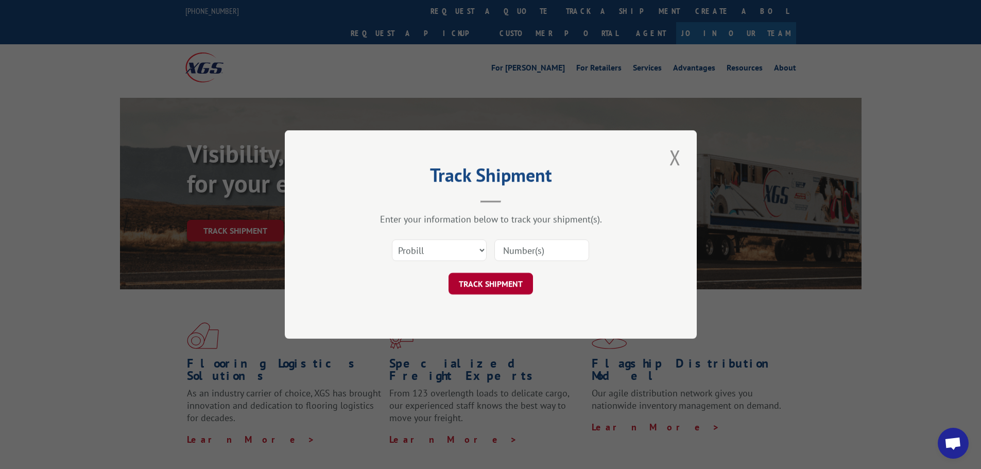 The width and height of the screenshot is (981, 469). What do you see at coordinates (491, 219) in the screenshot?
I see `div: Enter your information below to track your shipment(s).` at bounding box center [491, 219].